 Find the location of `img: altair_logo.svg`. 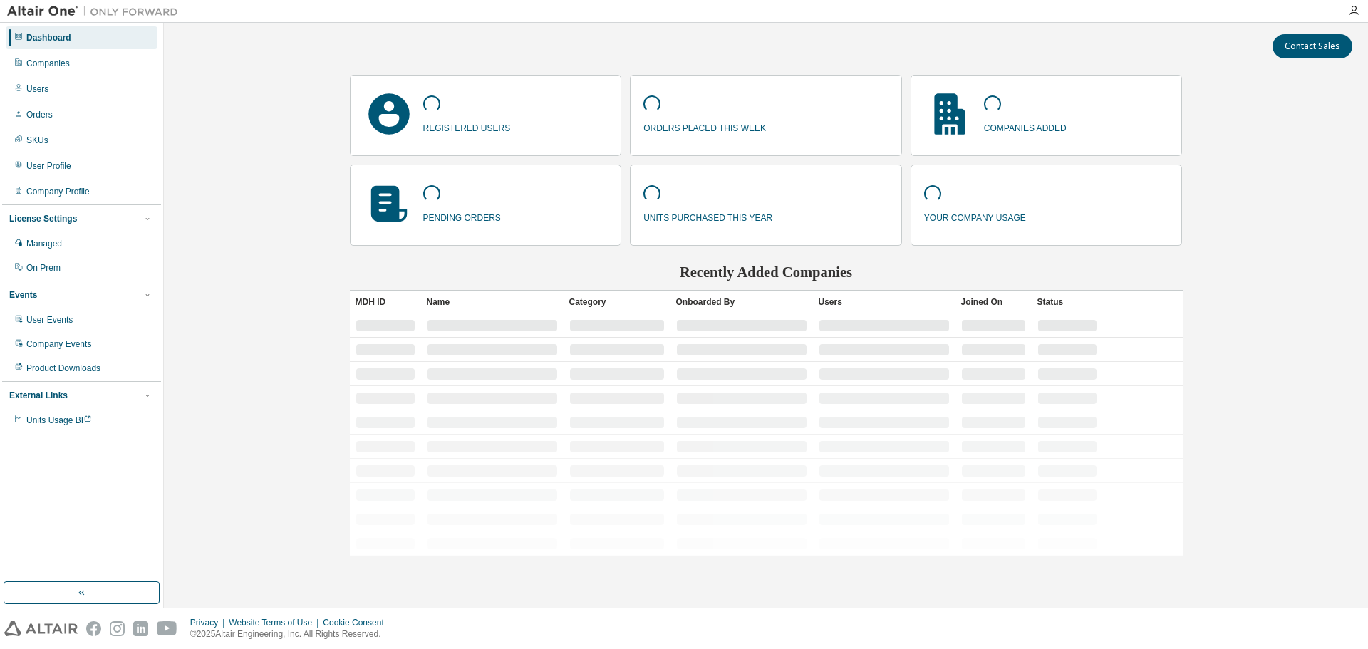

img: altair_logo.svg is located at coordinates (41, 628).